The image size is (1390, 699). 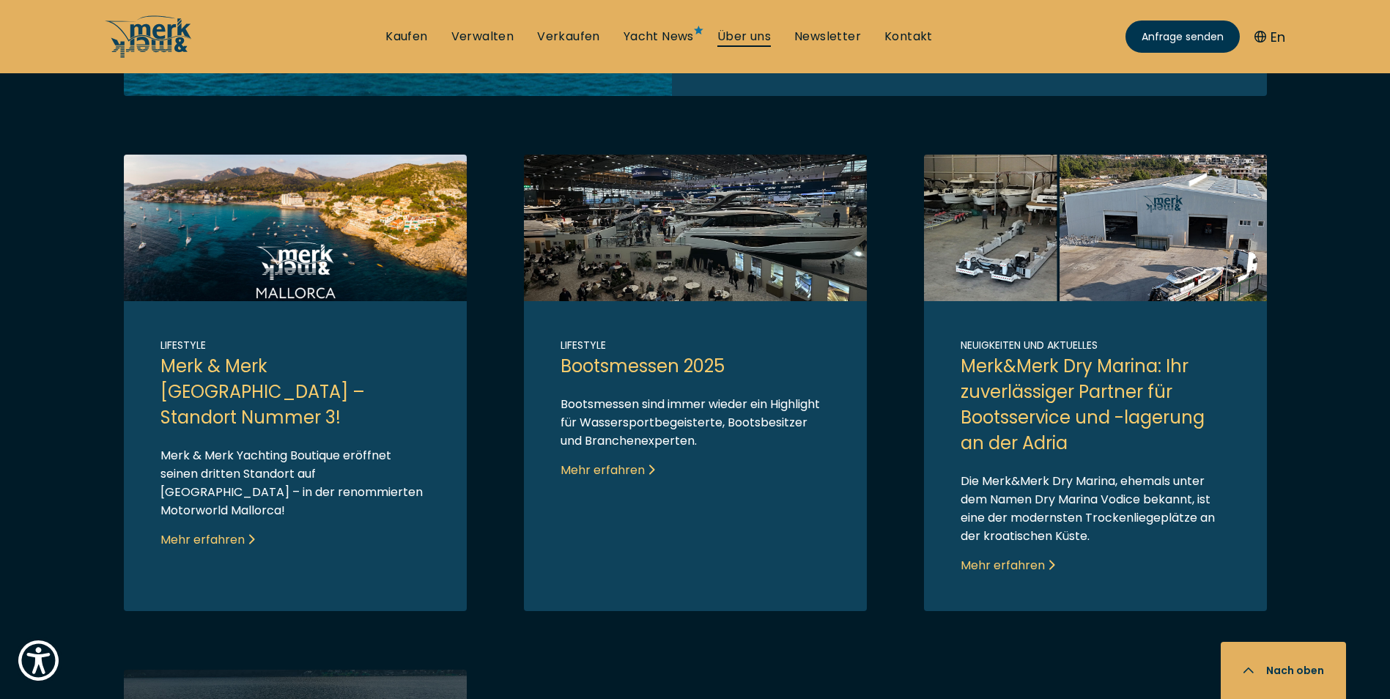 What do you see at coordinates (659, 37) in the screenshot?
I see `a: Yacht News` at bounding box center [659, 37].